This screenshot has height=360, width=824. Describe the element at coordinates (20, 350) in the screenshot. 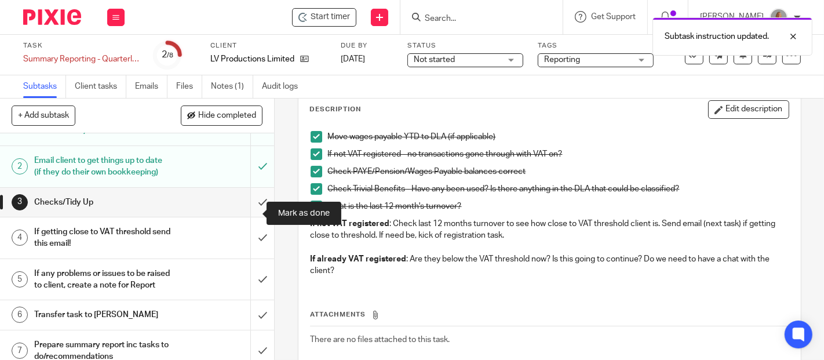

I see `div: 7` at that location.